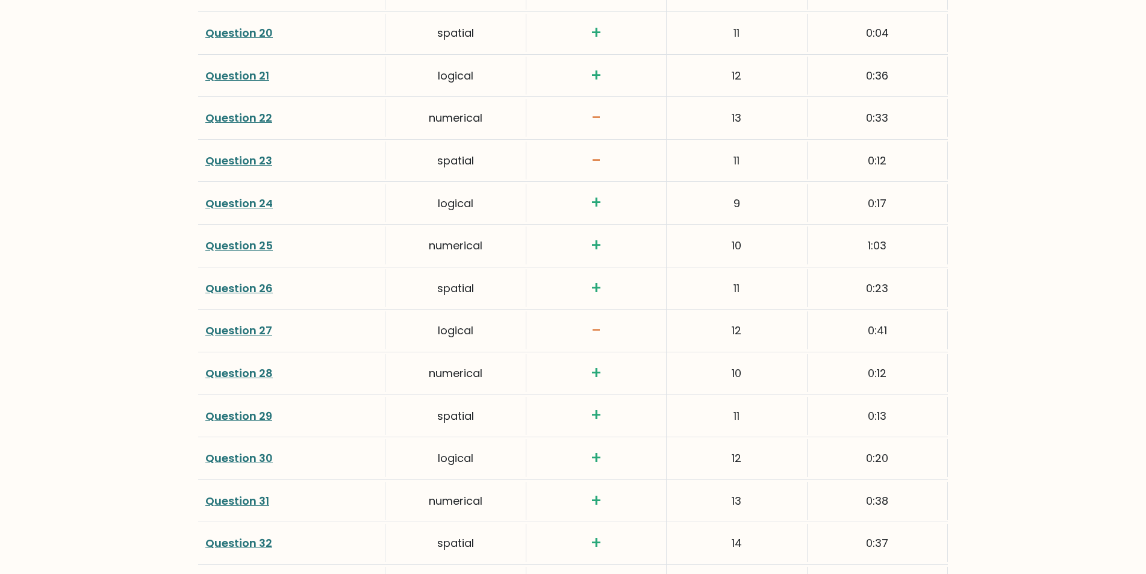 This screenshot has height=574, width=1146. Describe the element at coordinates (238, 542) in the screenshot. I see `a: Question 32` at that location.